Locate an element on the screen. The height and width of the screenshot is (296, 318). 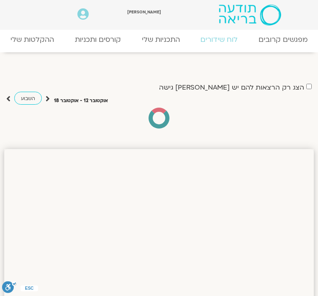
a: לוח שידורים is located at coordinates (219, 39).